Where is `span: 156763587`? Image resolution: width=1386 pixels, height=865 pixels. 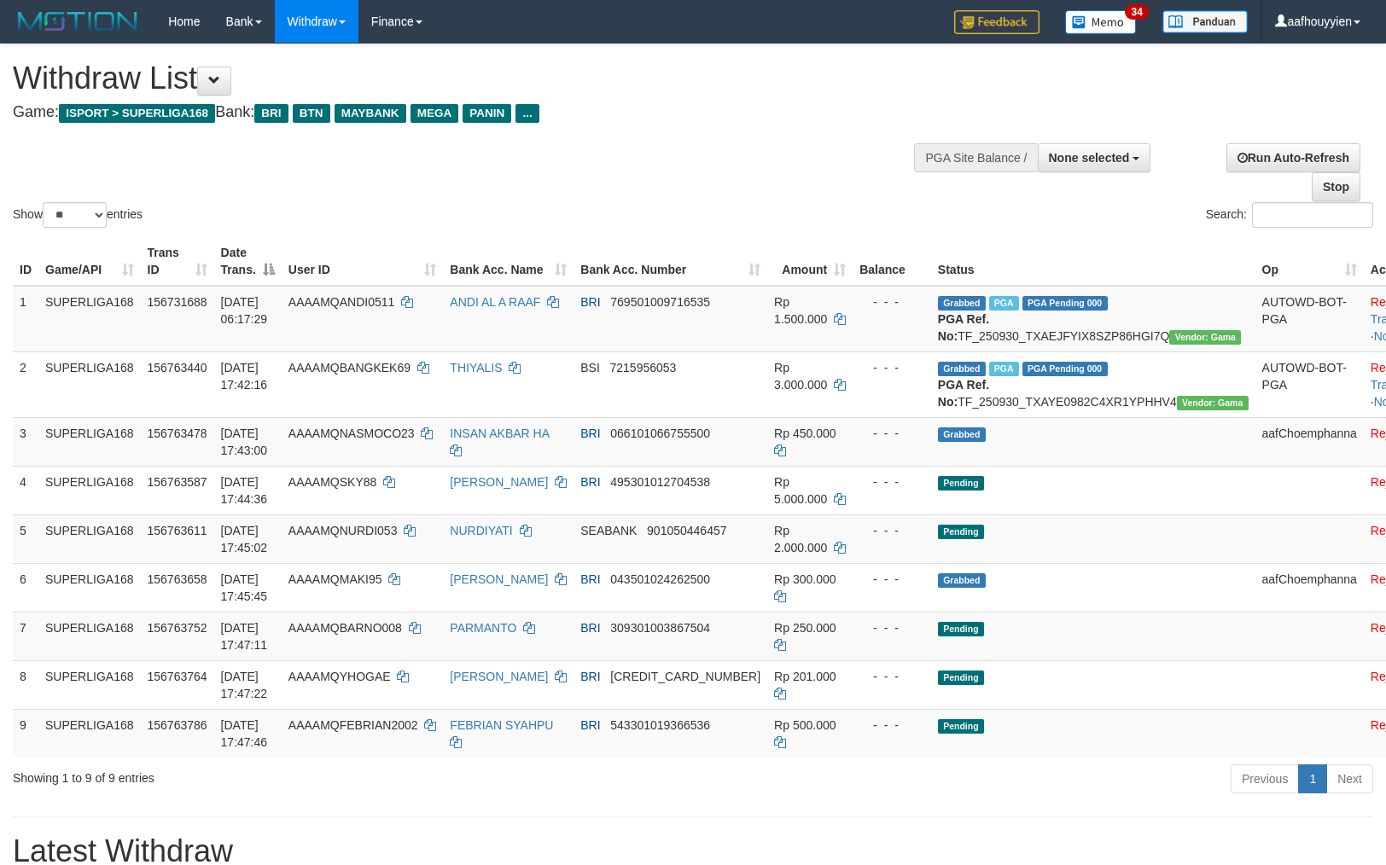
span: 156763587 is located at coordinates (178, 482).